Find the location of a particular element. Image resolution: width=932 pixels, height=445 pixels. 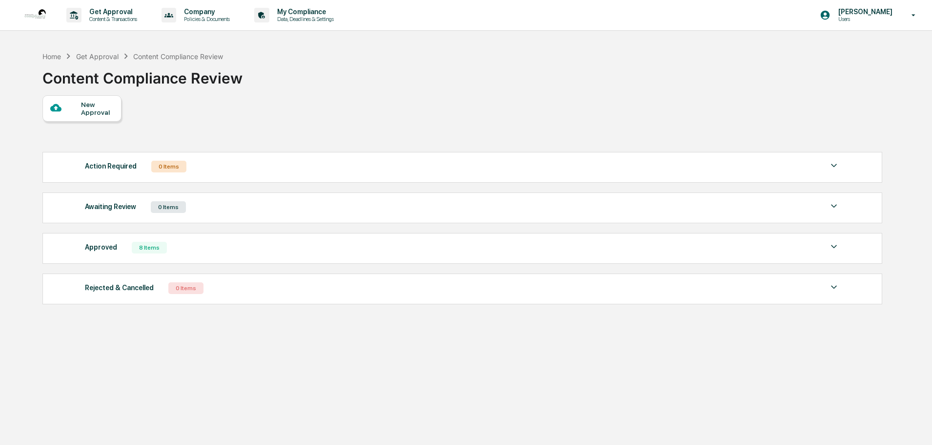

div: Get Approval is located at coordinates (97, 56).